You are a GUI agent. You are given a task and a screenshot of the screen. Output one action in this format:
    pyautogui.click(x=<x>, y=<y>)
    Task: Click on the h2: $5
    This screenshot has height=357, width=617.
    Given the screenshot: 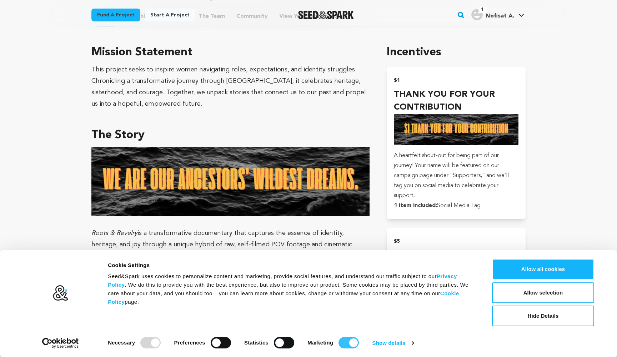 What is the action you would take?
    pyautogui.click(x=456, y=241)
    